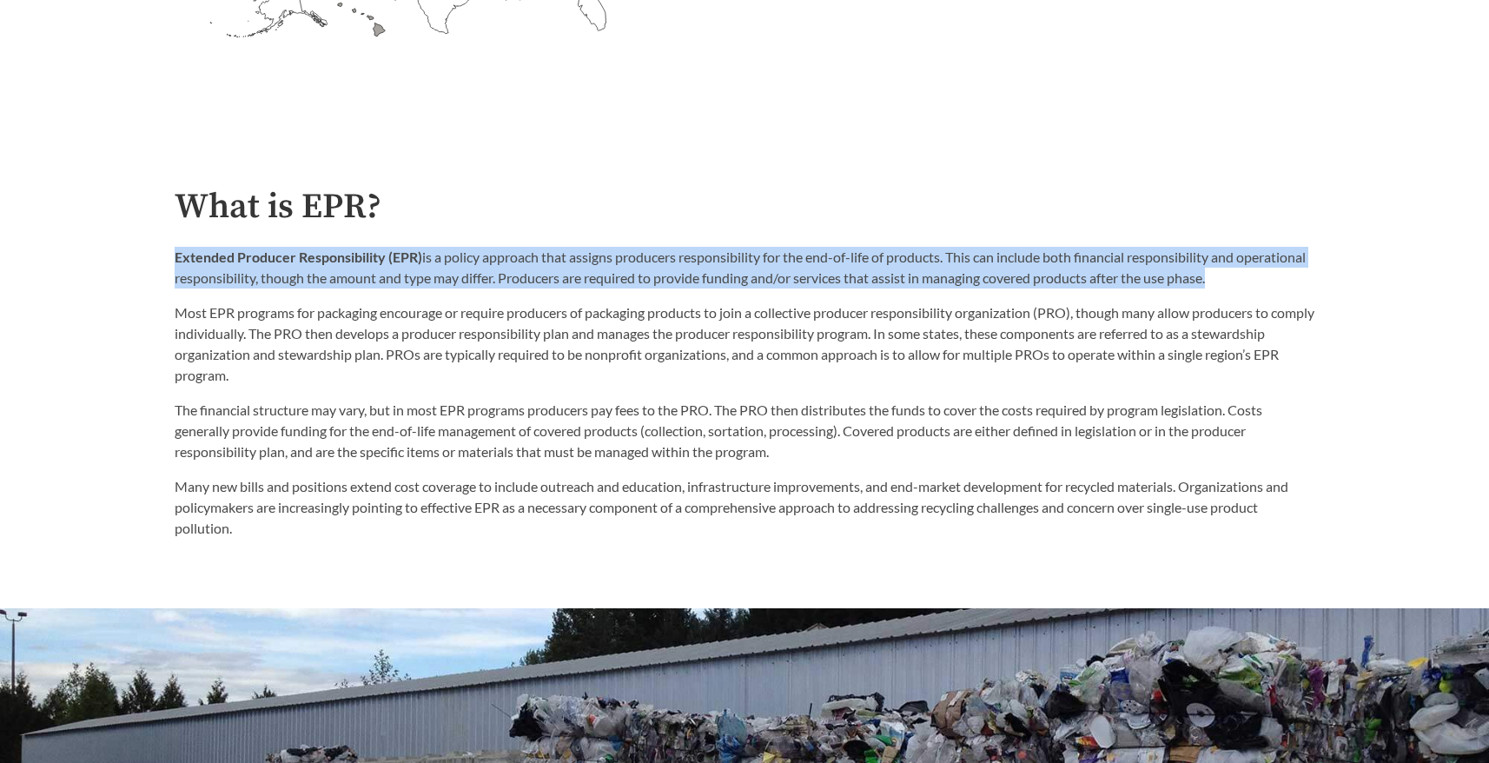 Image resolution: width=1489 pixels, height=763 pixels. I want to click on p: Most EPR programs for packaging encourage or require producers of packaging products to join a co..., so click(744, 344).